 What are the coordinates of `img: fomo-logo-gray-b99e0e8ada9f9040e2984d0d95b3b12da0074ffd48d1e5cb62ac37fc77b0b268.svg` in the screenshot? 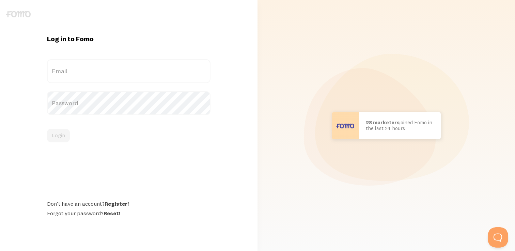 It's located at (18, 14).